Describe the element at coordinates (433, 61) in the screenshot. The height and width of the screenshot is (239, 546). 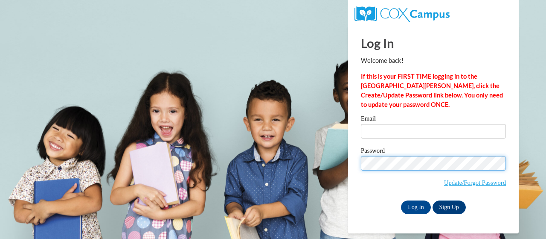
I see `p: Welcome back!` at that location.